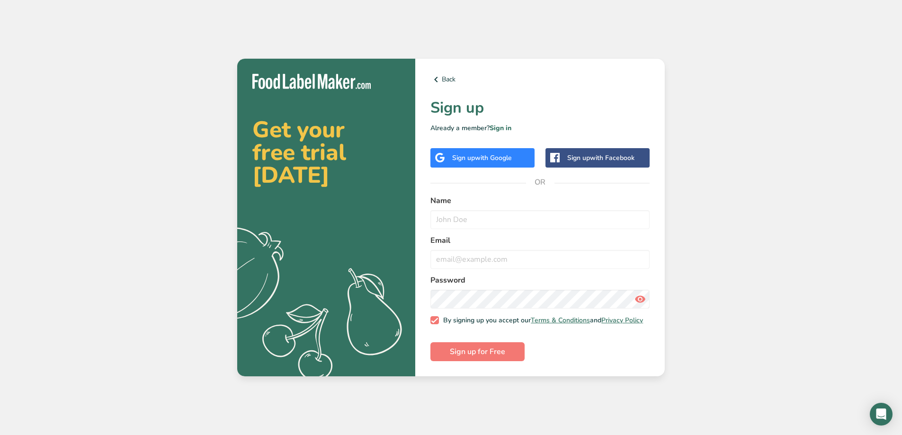 This screenshot has height=435, width=902. What do you see at coordinates (540, 108) in the screenshot?
I see `h1: Sign up` at bounding box center [540, 108].